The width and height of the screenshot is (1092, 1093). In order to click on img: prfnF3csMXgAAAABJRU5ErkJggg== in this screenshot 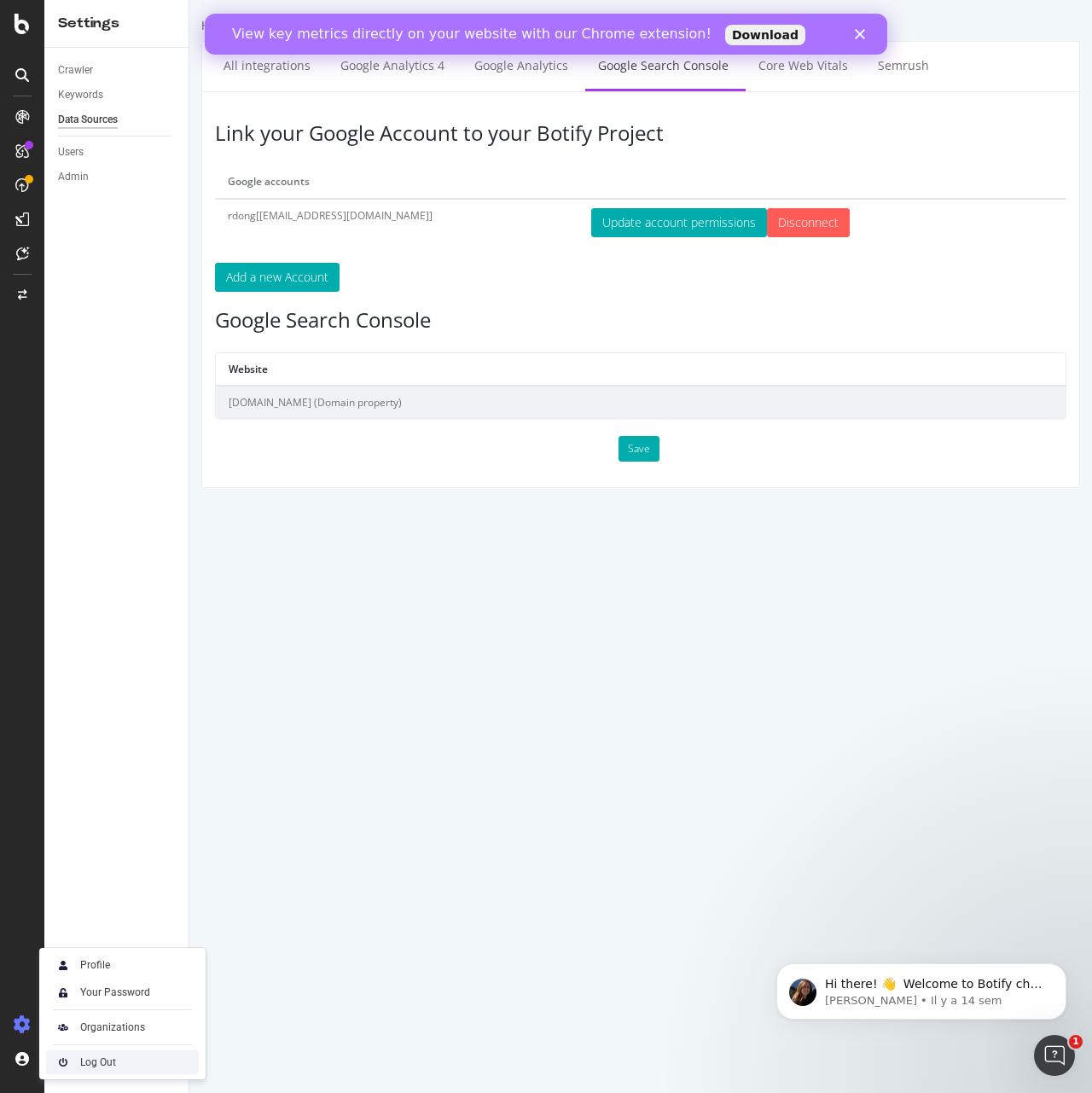, I will do `click(63, 1062)`.